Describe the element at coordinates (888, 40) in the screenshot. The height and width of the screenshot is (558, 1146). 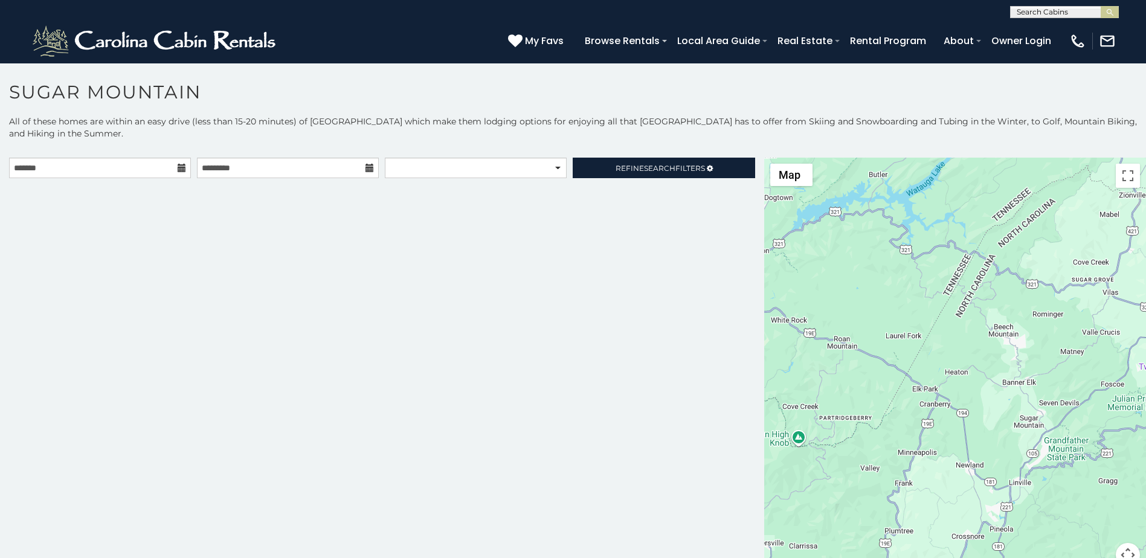
I see `a: Rental Program` at that location.